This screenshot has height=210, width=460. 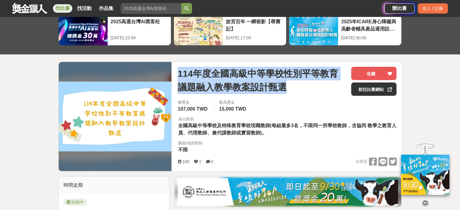 What do you see at coordinates (75, 202) in the screenshot?
I see `span: 投稿中` at bounding box center [75, 202].